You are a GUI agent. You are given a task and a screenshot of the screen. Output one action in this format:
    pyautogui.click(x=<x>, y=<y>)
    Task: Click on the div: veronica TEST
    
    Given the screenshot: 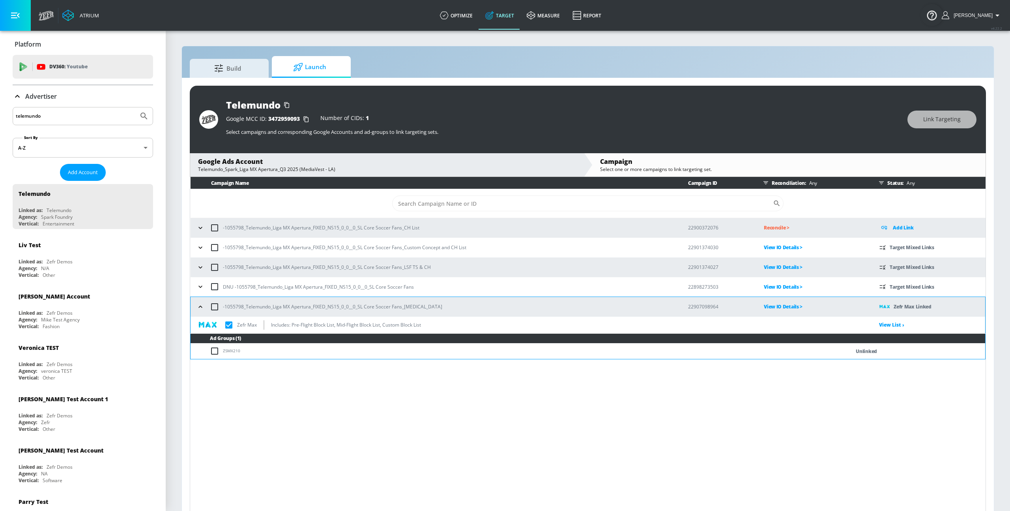 What is the action you would take?
    pyautogui.click(x=56, y=371)
    